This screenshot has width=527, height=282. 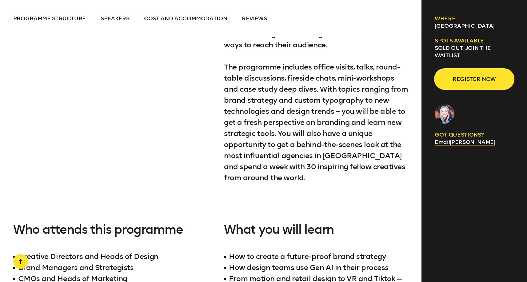 What do you see at coordinates (316, 268) in the screenshot?
I see `li: How design teams use Gen AI in their process` at bounding box center [316, 268].